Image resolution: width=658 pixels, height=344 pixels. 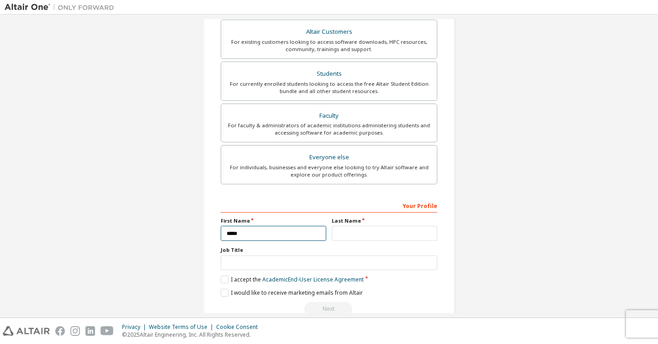 What do you see at coordinates (313, 279) in the screenshot?
I see `a: Academic End-User License Agreement` at bounding box center [313, 279].